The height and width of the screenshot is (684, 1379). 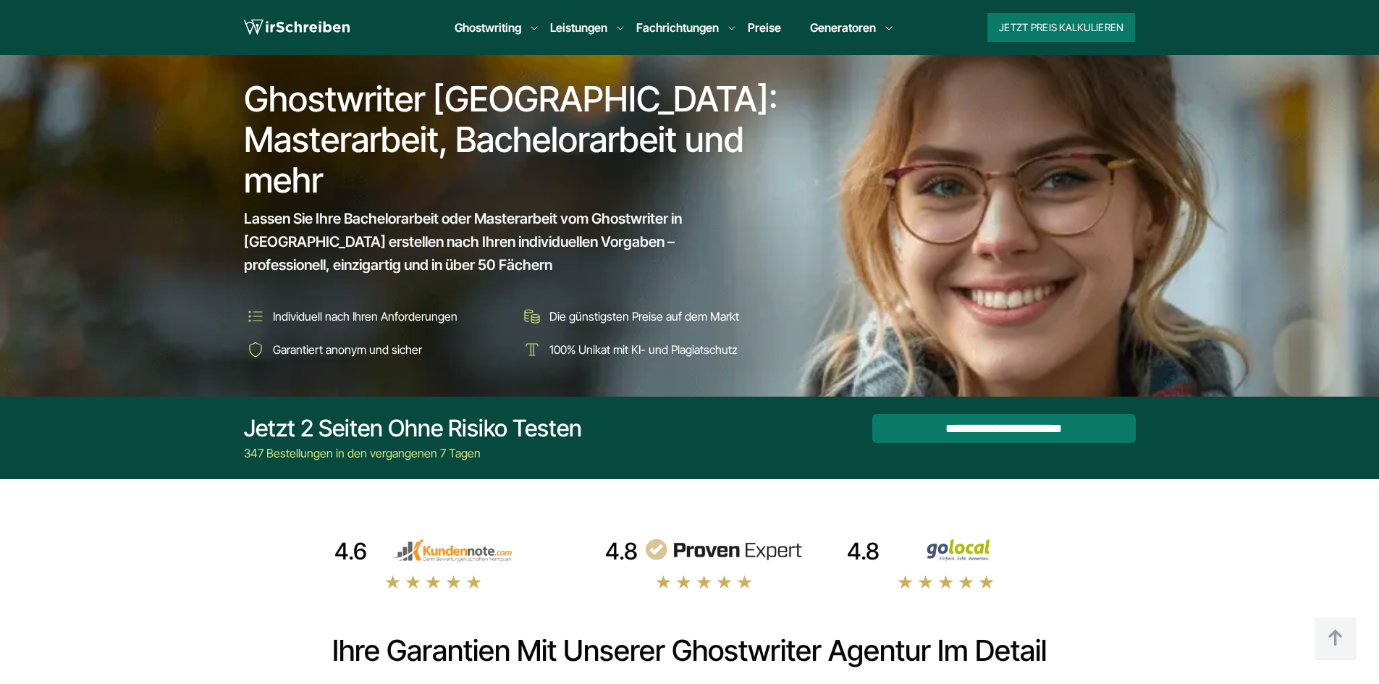 What do you see at coordinates (377, 350) in the screenshot?
I see `li: Garantiert anonym und sicher` at bounding box center [377, 350].